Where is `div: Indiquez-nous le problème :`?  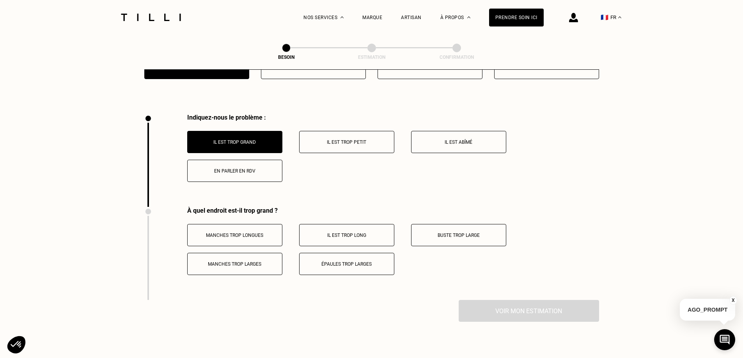
div: Indiquez-nous le problème : is located at coordinates (393, 117).